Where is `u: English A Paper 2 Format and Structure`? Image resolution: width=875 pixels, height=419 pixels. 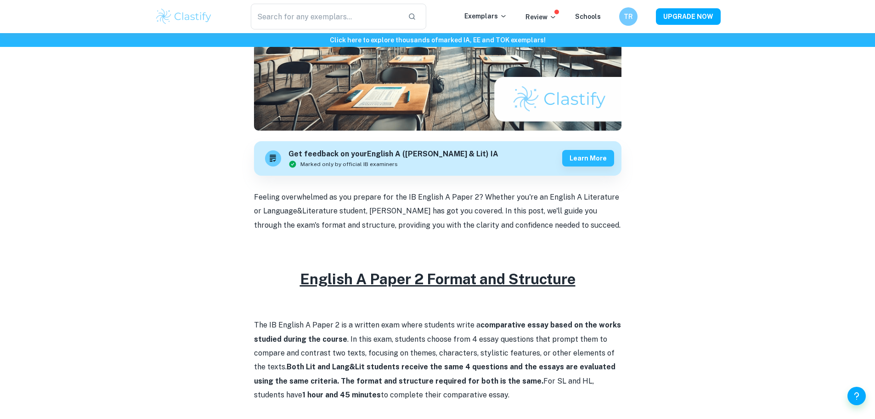 u: English A Paper 2 Format and Structure is located at coordinates (438, 278).